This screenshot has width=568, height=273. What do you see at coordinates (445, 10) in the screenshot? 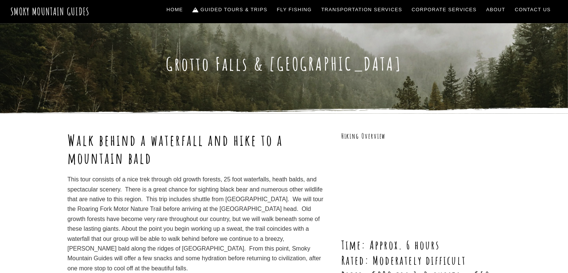
I see `a: Corporate Services` at bounding box center [445, 10].